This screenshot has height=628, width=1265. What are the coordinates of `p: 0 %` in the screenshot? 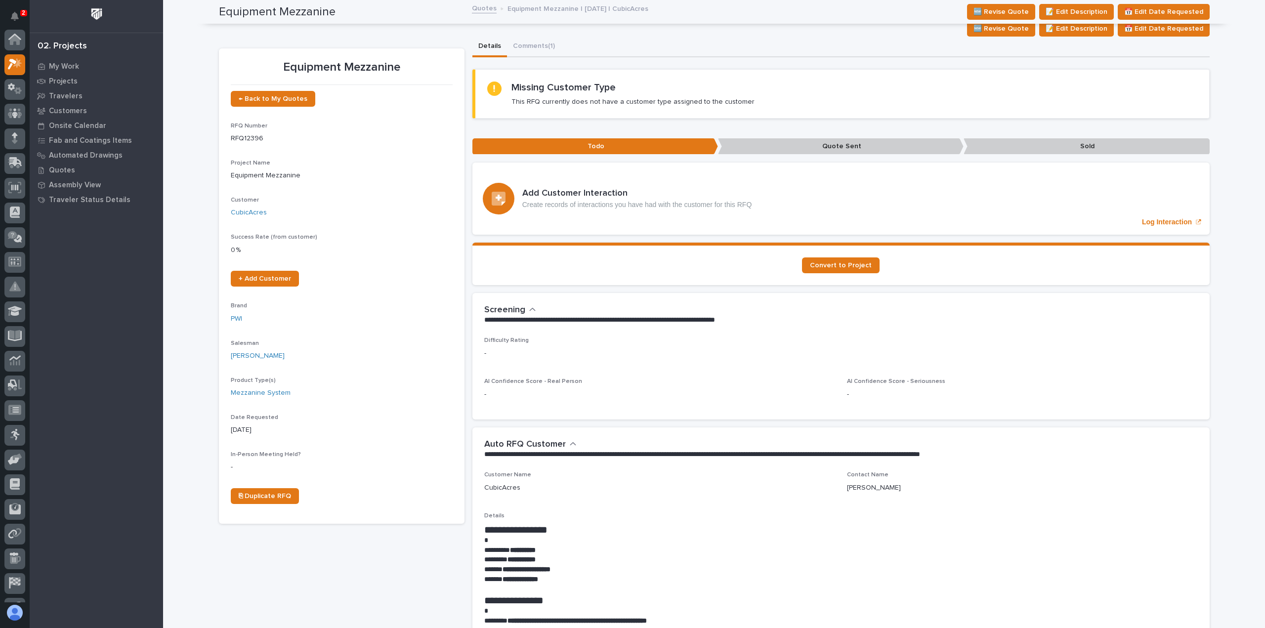 It's located at (341, 250).